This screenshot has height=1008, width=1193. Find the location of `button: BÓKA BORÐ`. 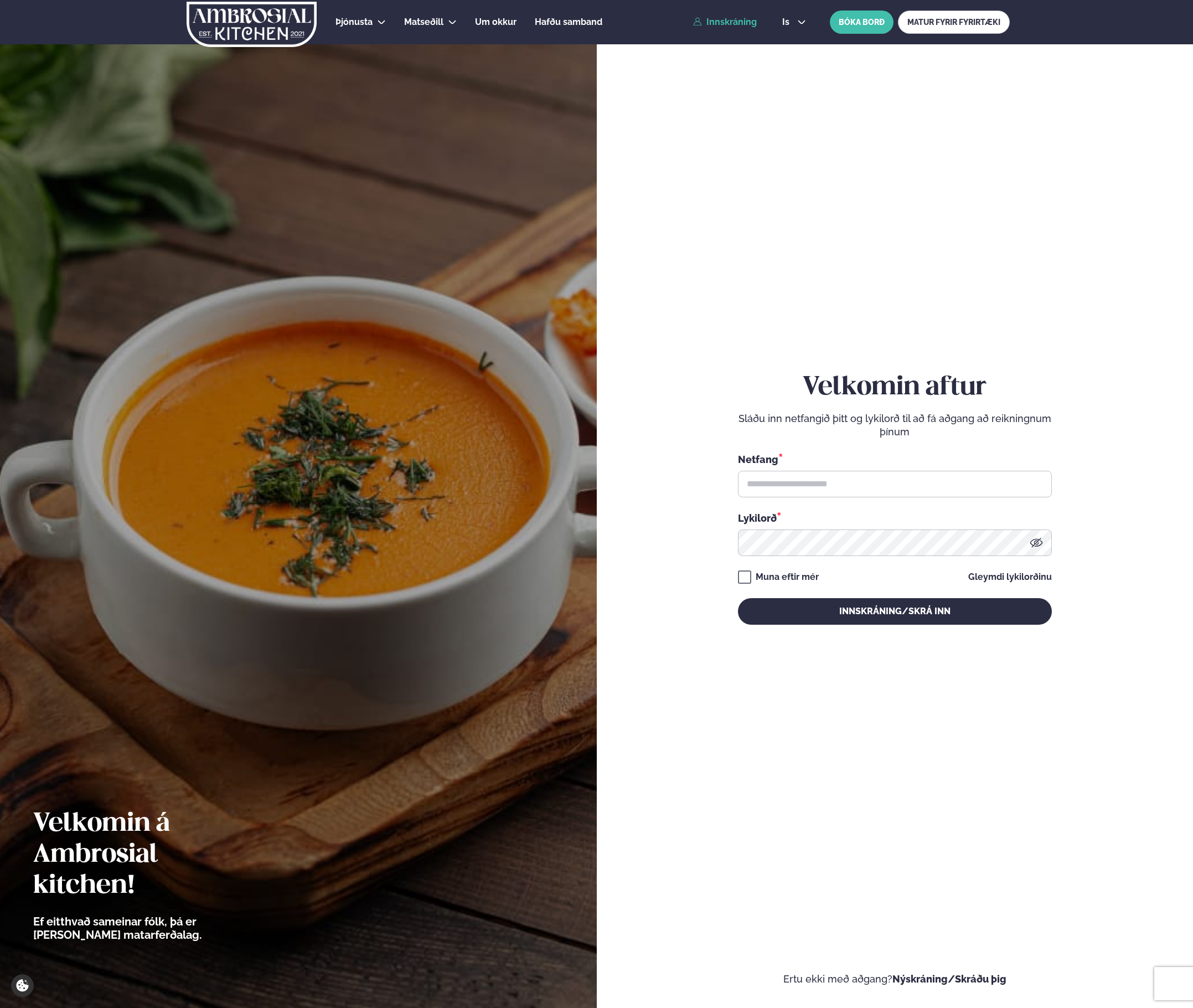

button: BÓKA BORÐ is located at coordinates (862, 22).